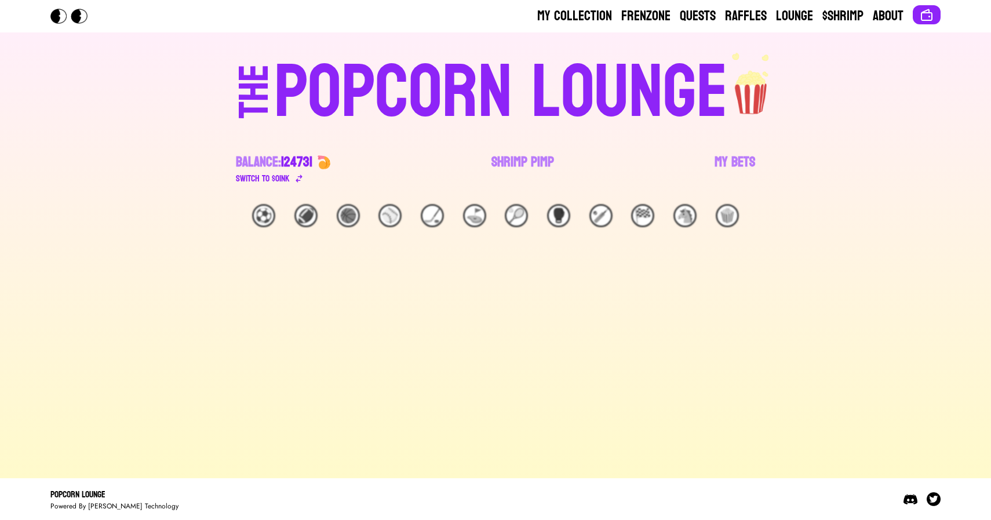 The height and width of the screenshot is (520, 991). I want to click on div: Balance:, so click(274, 162).